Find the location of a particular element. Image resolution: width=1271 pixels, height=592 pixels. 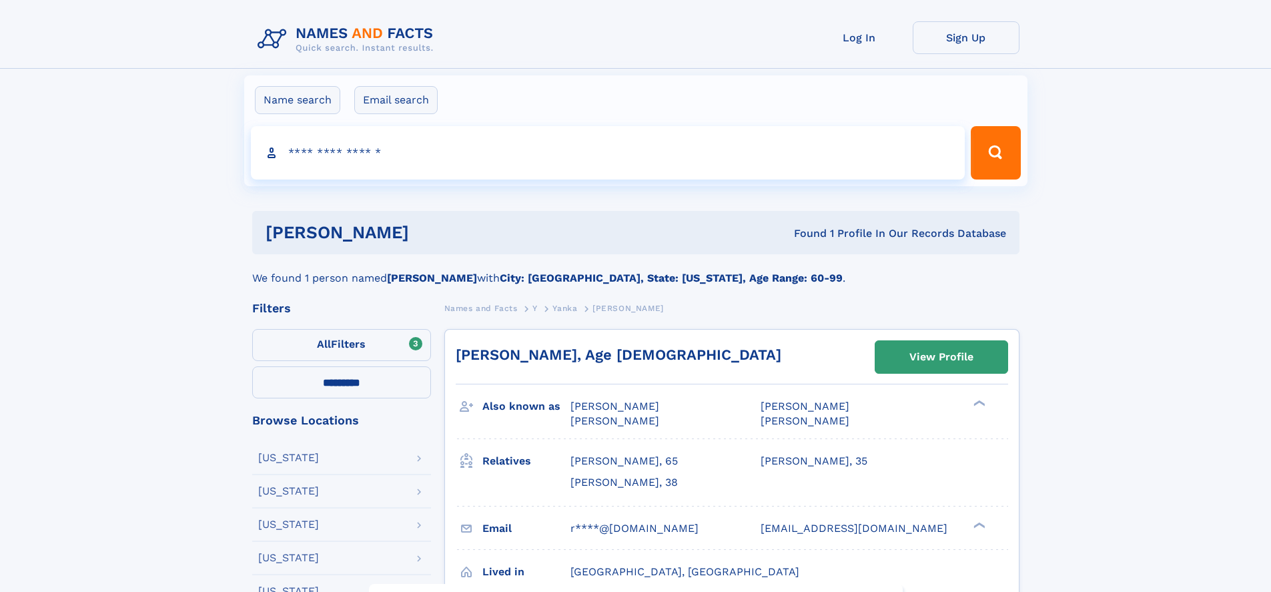

a: Names and Facts is located at coordinates (481, 308).